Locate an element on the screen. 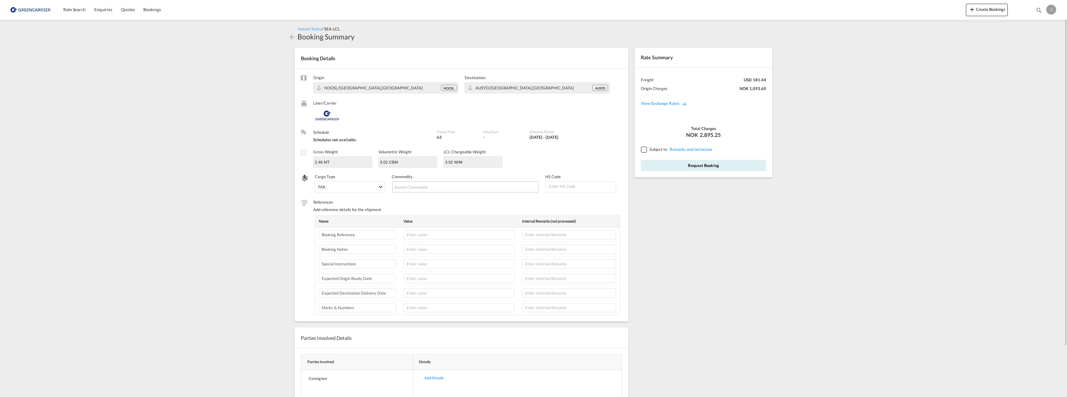 This screenshot has height=397, width=1067. div: icon-arrow-left is located at coordinates (293, 37).